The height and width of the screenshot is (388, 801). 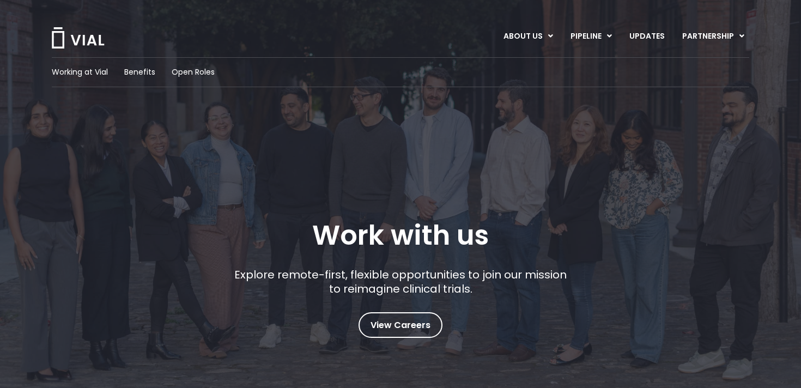 What do you see at coordinates (401, 325) in the screenshot?
I see `span: View Careers` at bounding box center [401, 325].